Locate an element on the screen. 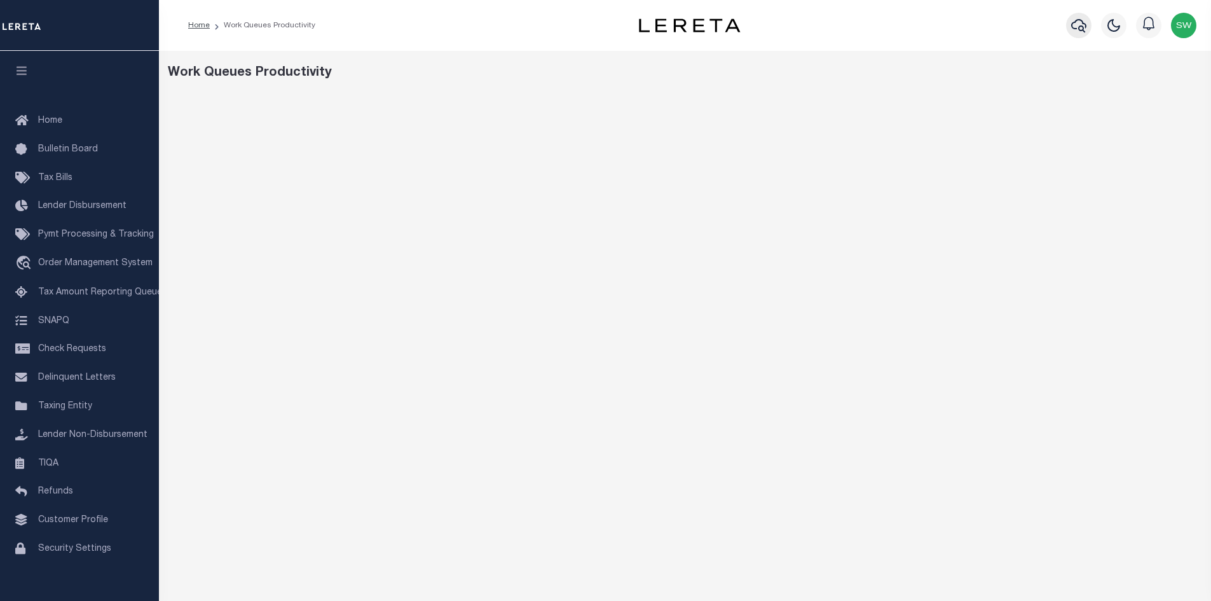 The height and width of the screenshot is (601, 1211). a: Home is located at coordinates (199, 25).